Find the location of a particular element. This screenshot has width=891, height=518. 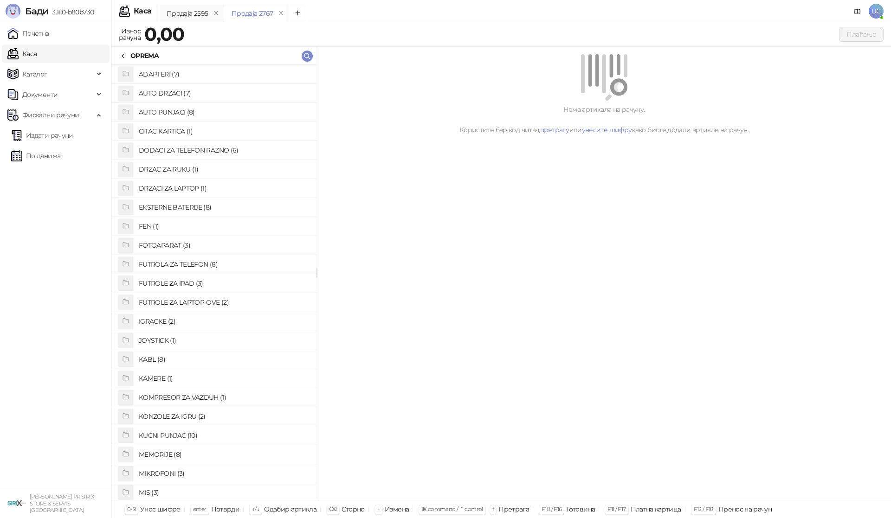

h4: FUTROLE ZA IPAD (3) is located at coordinates (224, 283).